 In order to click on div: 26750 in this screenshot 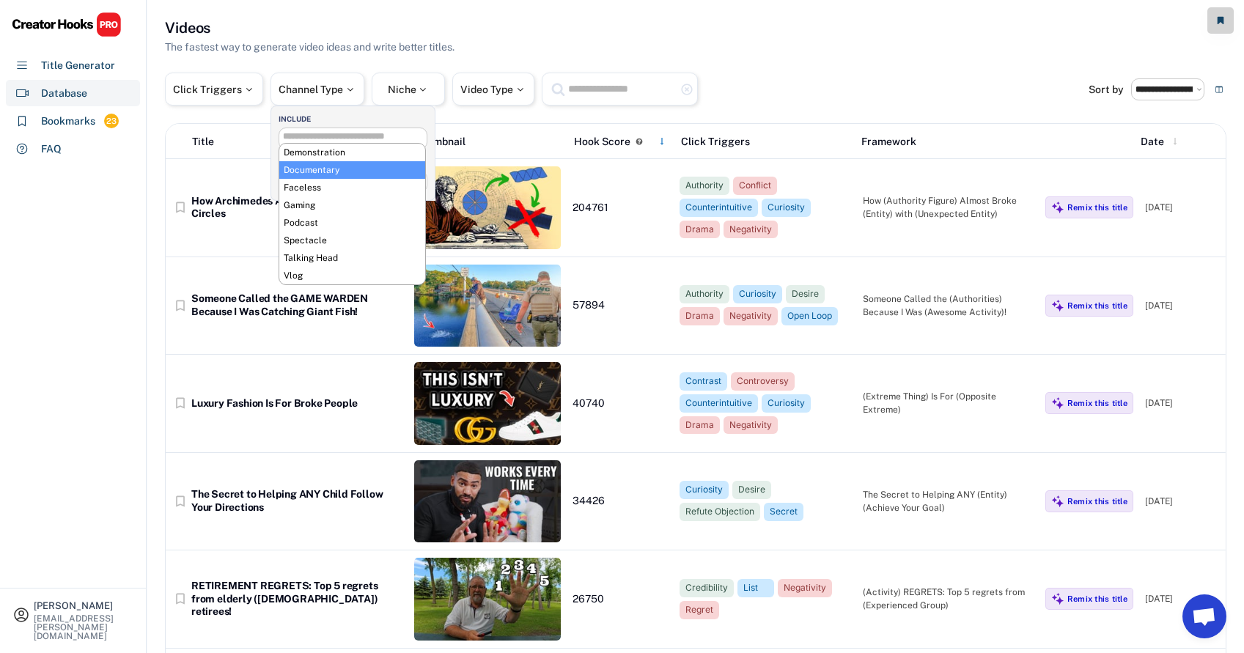, I will do `click(620, 600)`.